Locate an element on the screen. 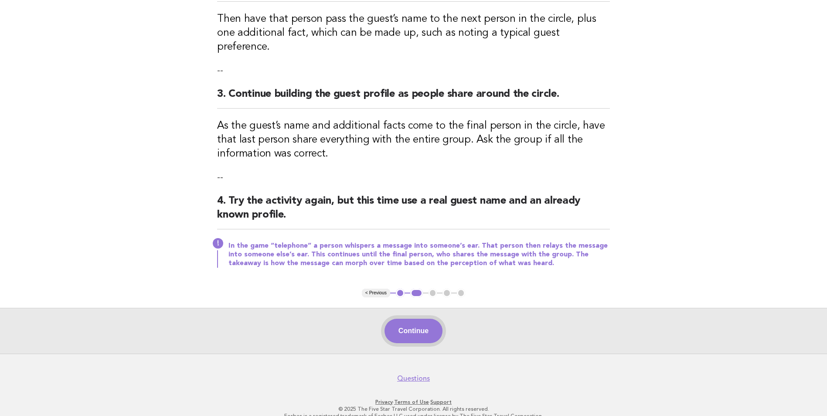  h3: Then have that person pass the guest’s name to the next person in the circle, plus one additional... is located at coordinates (414, 33).